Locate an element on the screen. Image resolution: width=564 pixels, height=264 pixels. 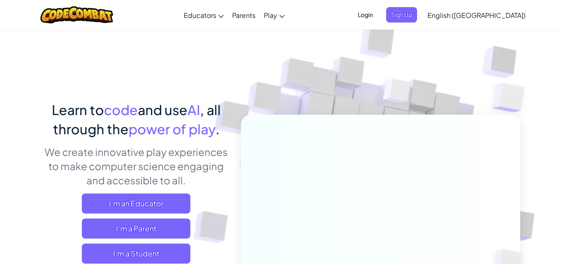
a: Play is located at coordinates (274, 15).